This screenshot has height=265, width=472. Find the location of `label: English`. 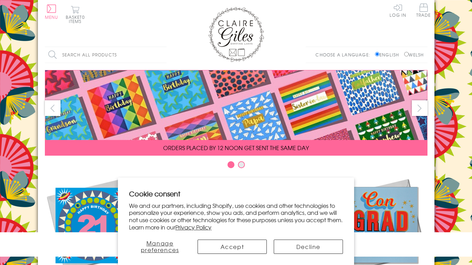

label: English is located at coordinates (388, 55).